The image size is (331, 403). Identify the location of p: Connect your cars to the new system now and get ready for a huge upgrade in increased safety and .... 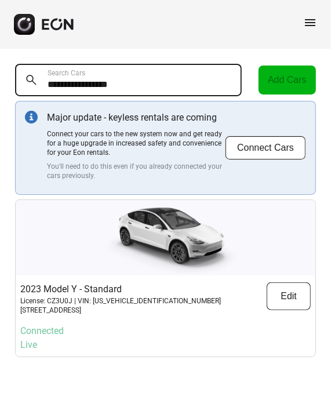
(136, 143).